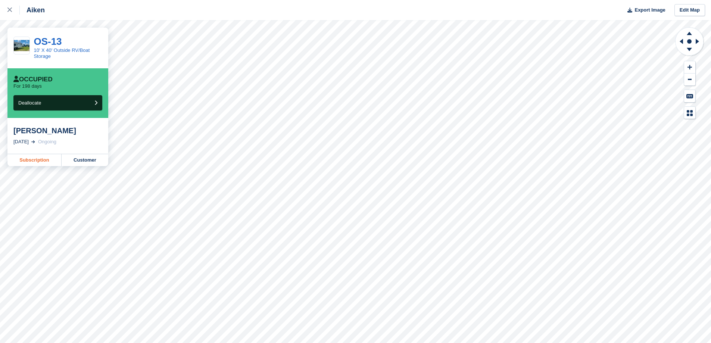 The width and height of the screenshot is (711, 343). I want to click on a: Customer, so click(85, 160).